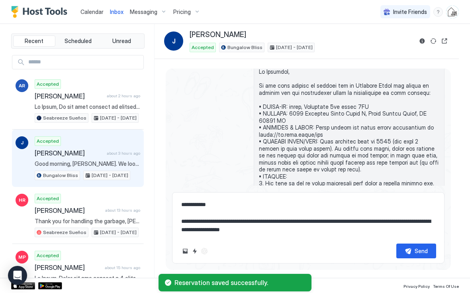 This screenshot has width=470, height=293. I want to click on span: Scheduled, so click(78, 41).